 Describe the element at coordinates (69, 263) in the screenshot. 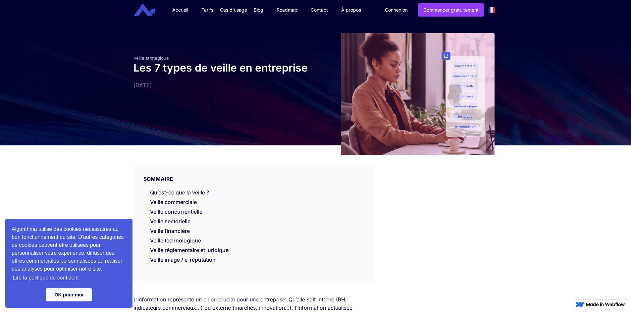

I see `div: cookieconsent` at that location.